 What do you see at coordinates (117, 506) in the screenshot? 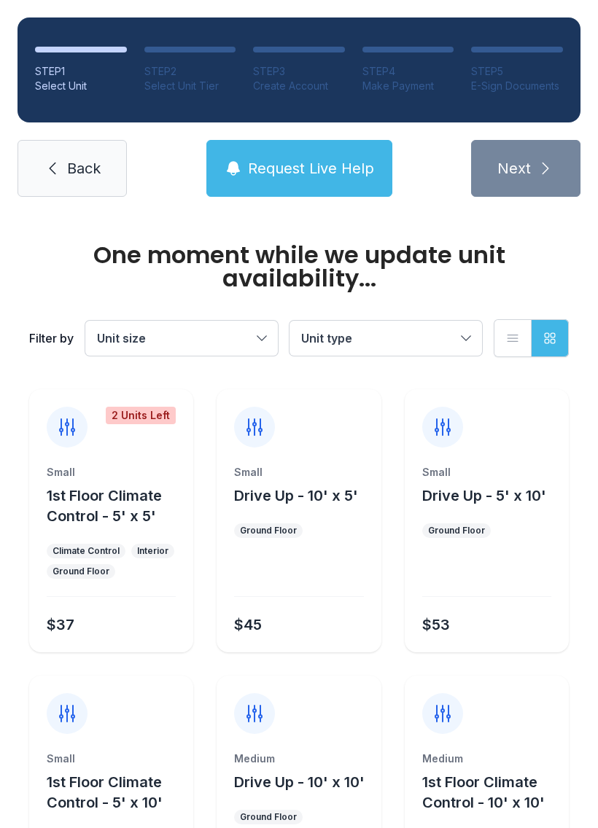
I see `button: 1st Floor Climate Control - 5' x 5'` at bounding box center [117, 506].